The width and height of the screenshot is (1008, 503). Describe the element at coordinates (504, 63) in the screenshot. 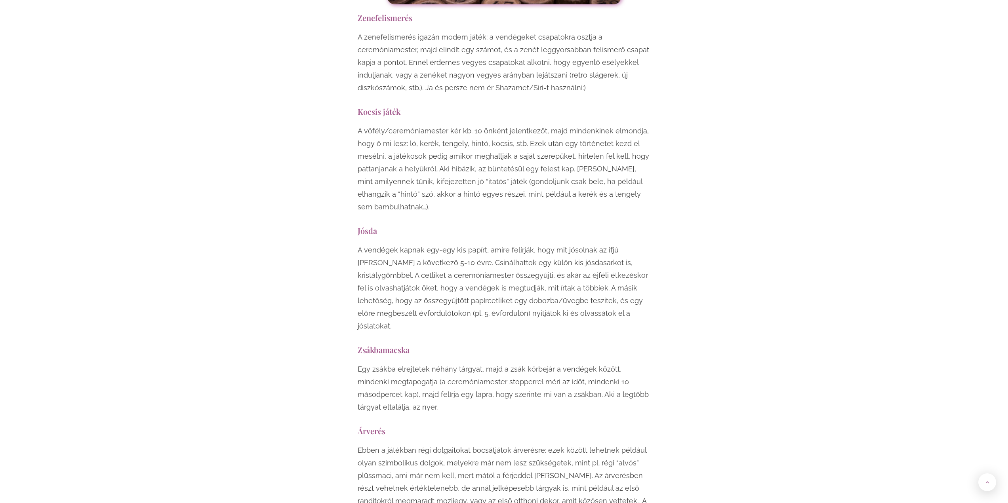

I see `p: A zenefelismerés igazán modern játék: a vendégeket csapatokra osztja a ceremóniamester, majd elin...` at that location.